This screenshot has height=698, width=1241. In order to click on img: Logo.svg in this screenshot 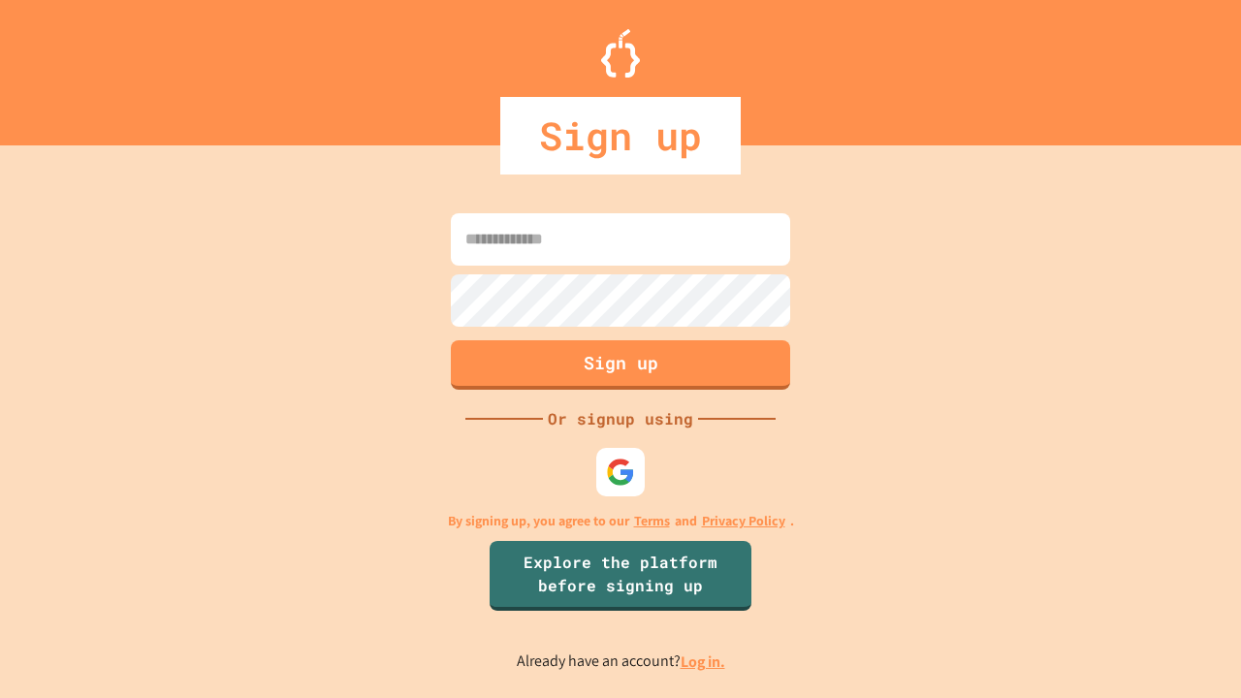, I will do `click(621, 53)`.